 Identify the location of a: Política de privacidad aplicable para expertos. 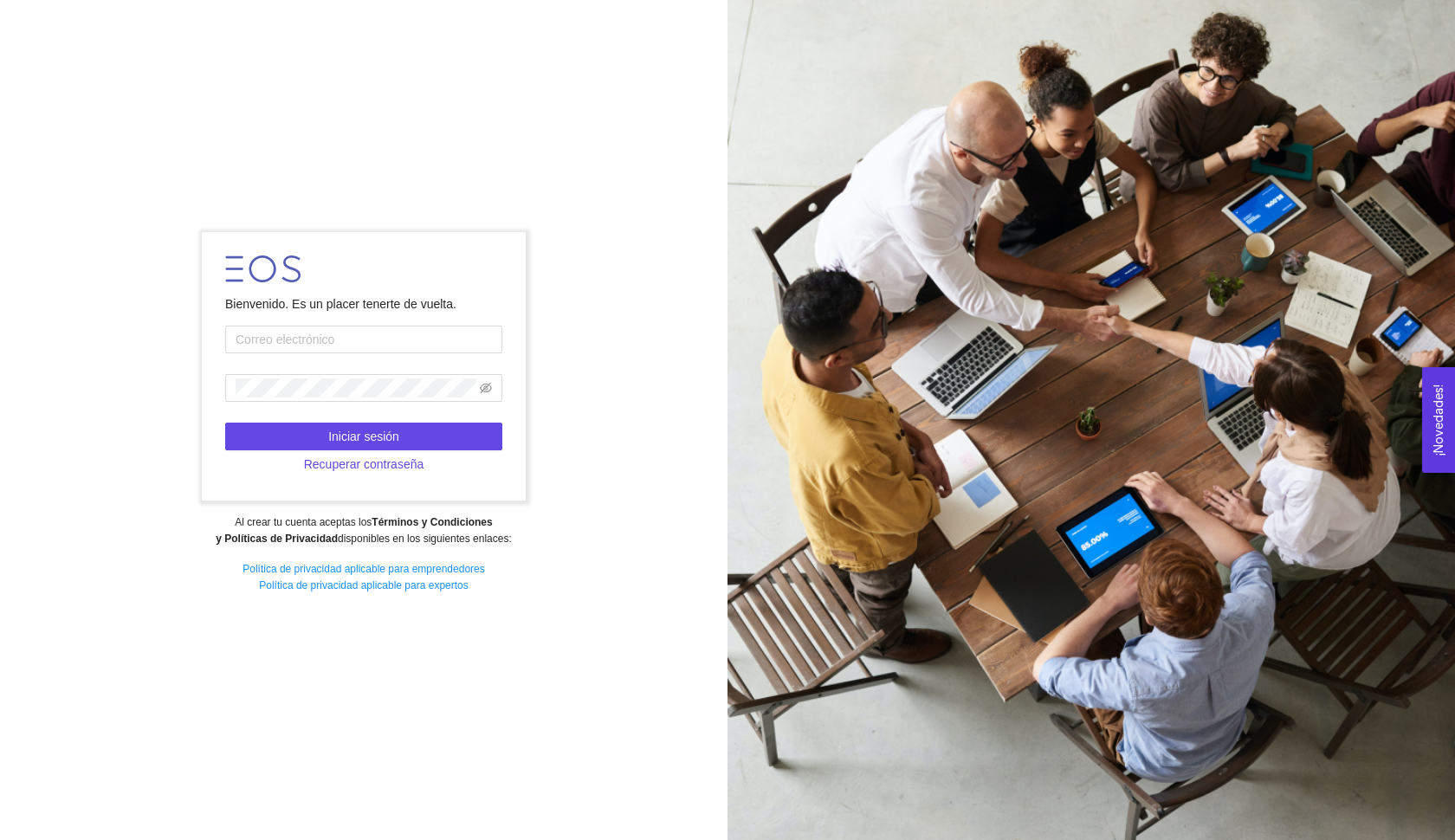
(363, 585).